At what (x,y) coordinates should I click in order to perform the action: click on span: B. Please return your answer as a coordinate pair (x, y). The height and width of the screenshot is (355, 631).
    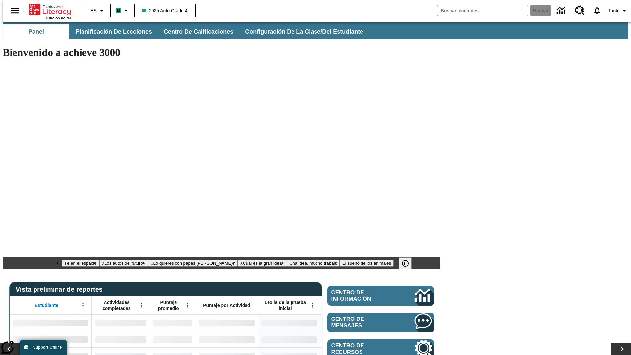
    Looking at the image, I should click on (118, 10).